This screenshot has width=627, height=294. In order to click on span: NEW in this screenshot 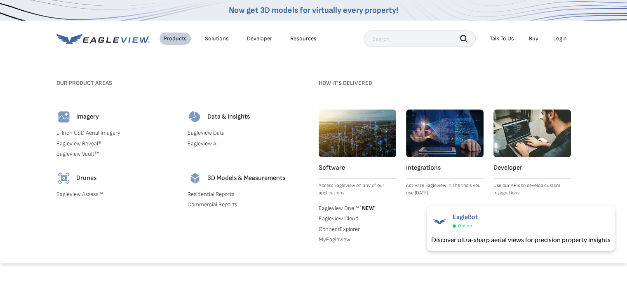, I will do `click(367, 208)`.